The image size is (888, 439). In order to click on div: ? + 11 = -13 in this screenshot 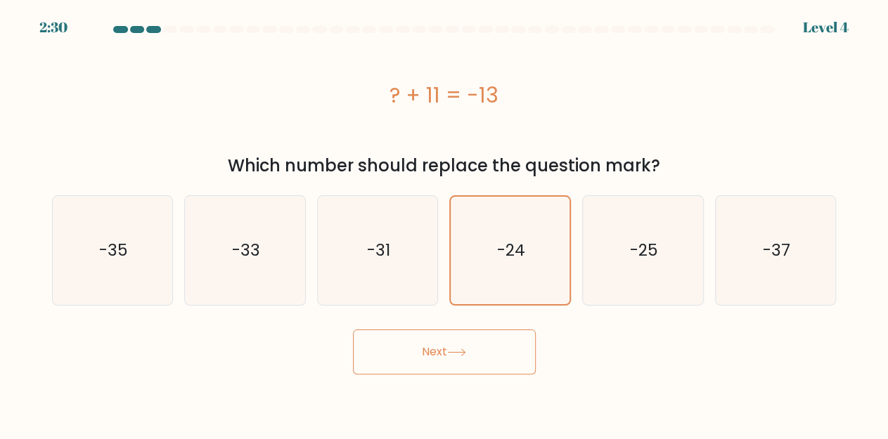, I will do `click(444, 95)`.